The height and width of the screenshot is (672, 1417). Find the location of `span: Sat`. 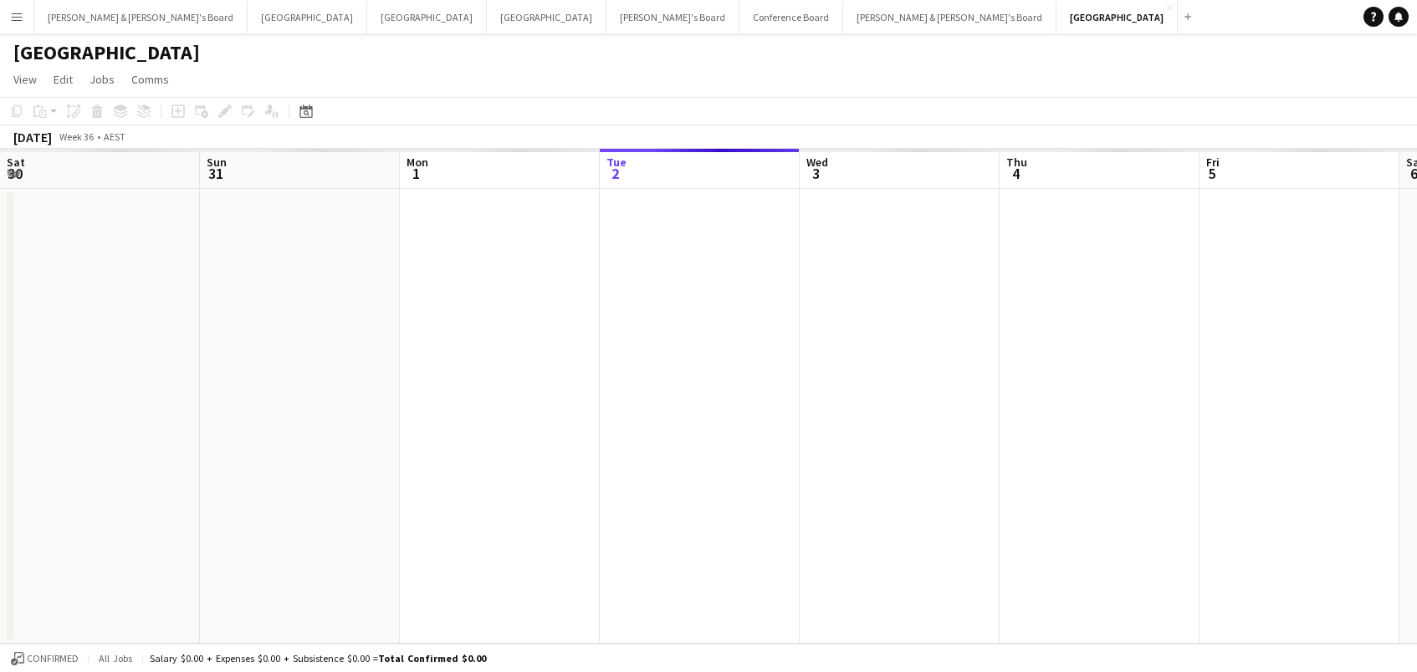

span: Sat is located at coordinates (16, 162).